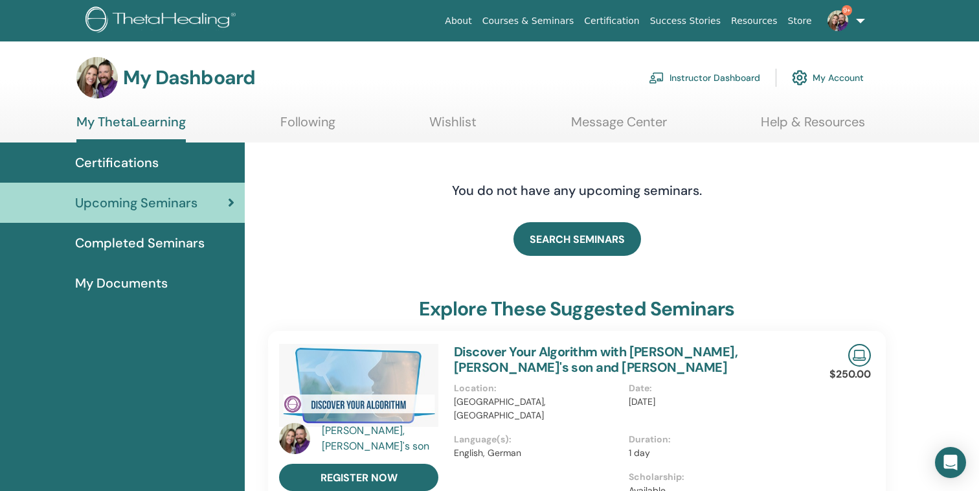 This screenshot has height=491, width=979. Describe the element at coordinates (308, 126) in the screenshot. I see `a: Following` at that location.